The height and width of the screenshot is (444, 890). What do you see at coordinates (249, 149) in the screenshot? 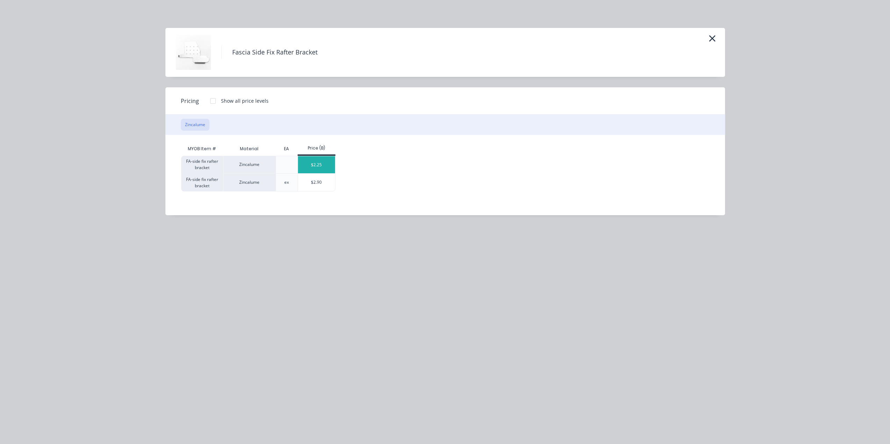
I see `div: Material` at bounding box center [249, 149].